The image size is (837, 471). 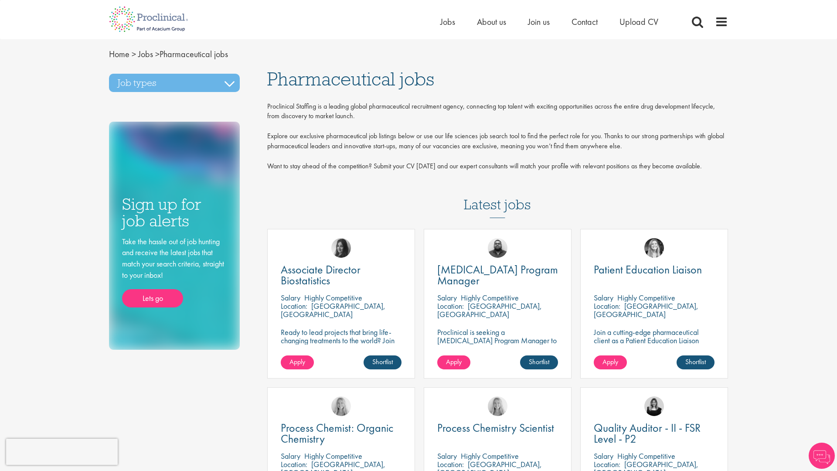 What do you see at coordinates (654, 406) in the screenshot?
I see `img: Molly Colclough` at bounding box center [654, 406].